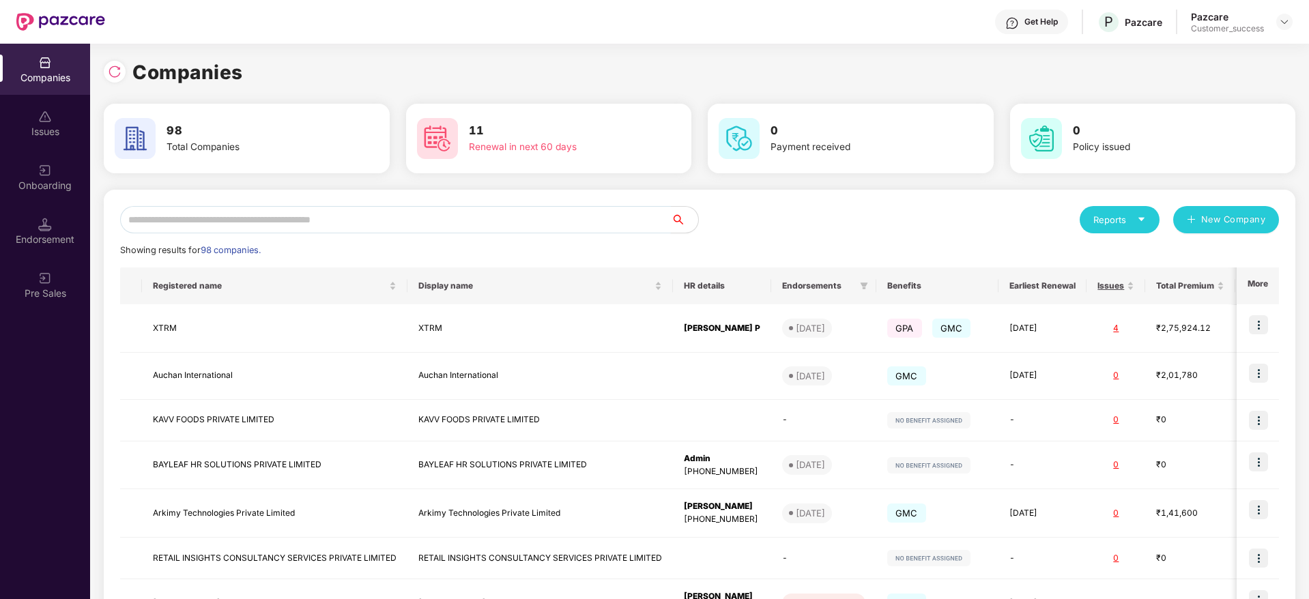  What do you see at coordinates (1185, 286) in the screenshot?
I see `span: Total Premium` at bounding box center [1185, 286].